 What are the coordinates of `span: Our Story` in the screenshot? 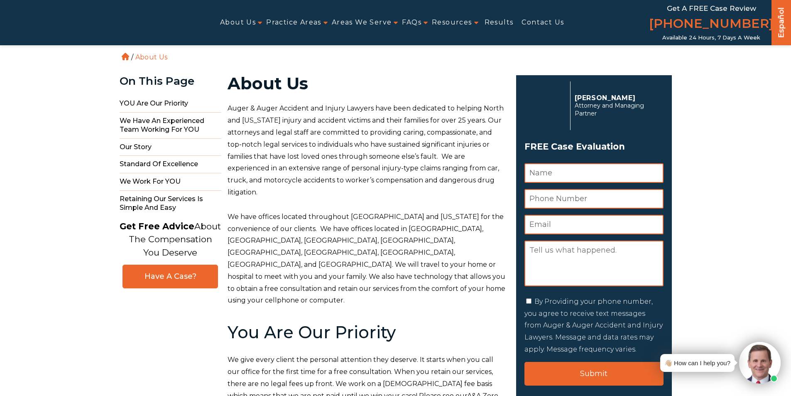 It's located at (170, 147).